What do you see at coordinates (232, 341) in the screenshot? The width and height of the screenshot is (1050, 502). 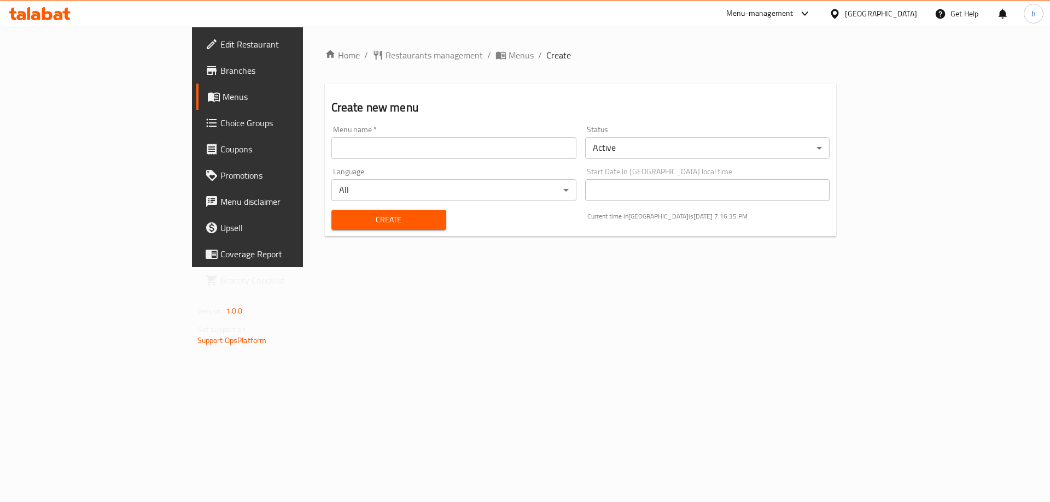 I see `a: Support.OpsPlatform` at bounding box center [232, 341].